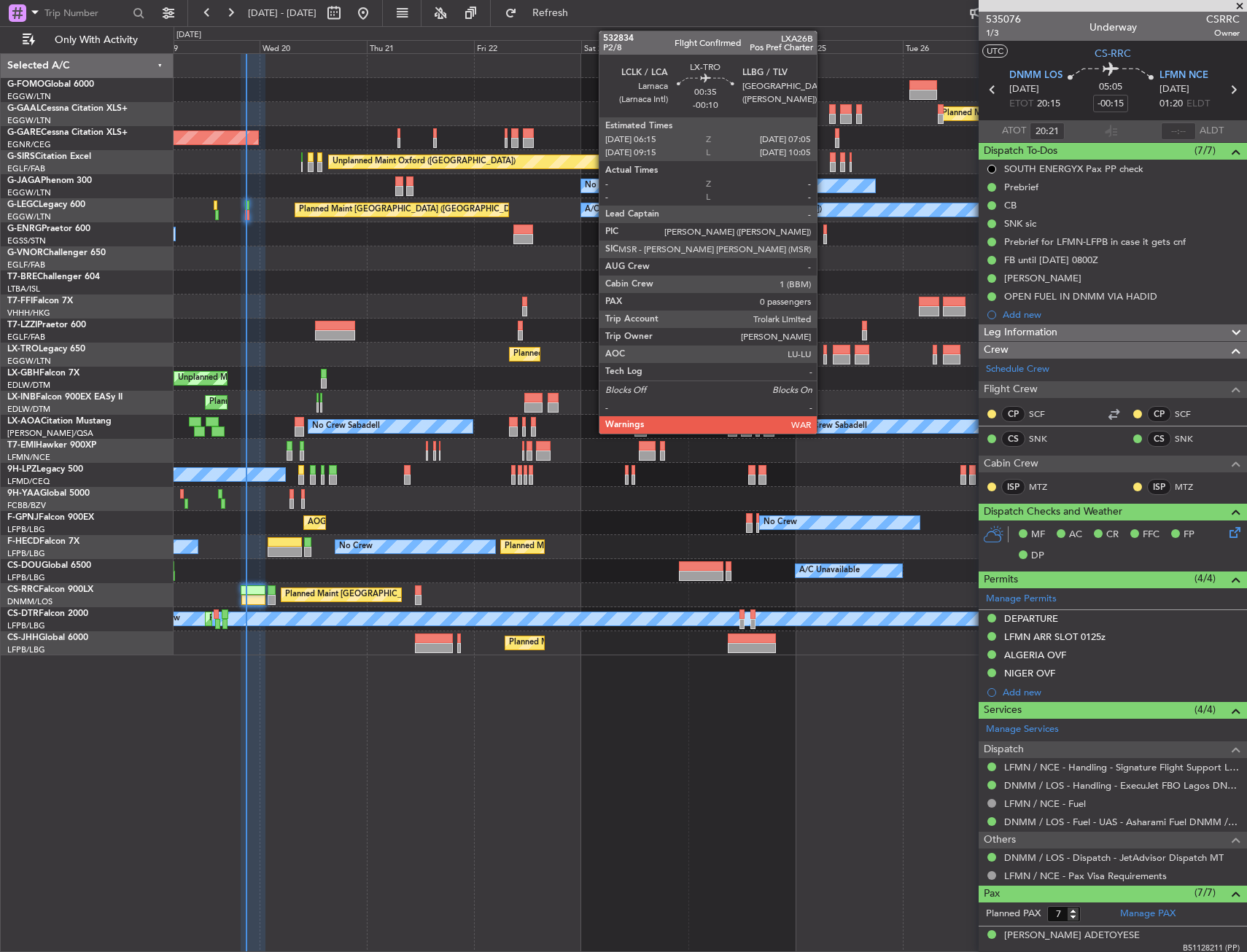  Describe the element at coordinates (1045, 803) in the screenshot. I see `a: LFMN / NCE - Fuel` at that location.